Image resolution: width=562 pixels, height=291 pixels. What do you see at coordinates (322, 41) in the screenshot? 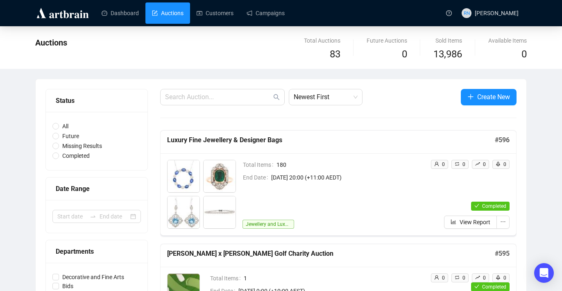
I see `div: Total Auctions` at bounding box center [322, 41].